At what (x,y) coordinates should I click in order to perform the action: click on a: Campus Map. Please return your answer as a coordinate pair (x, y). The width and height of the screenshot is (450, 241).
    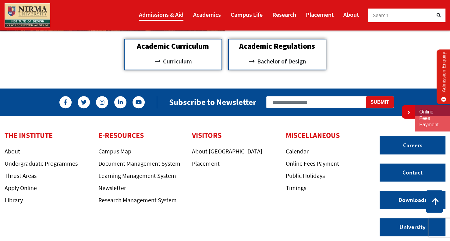
    Looking at the image, I should click on (115, 151).